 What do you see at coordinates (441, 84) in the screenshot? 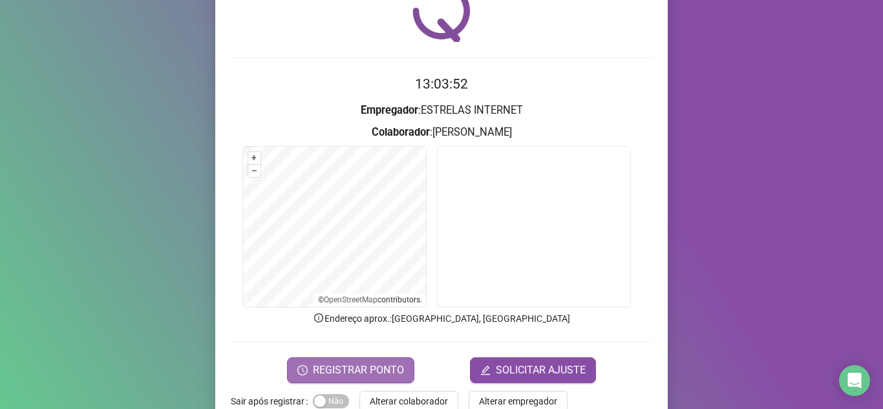
I see `time: 13:03:52` at bounding box center [441, 84].